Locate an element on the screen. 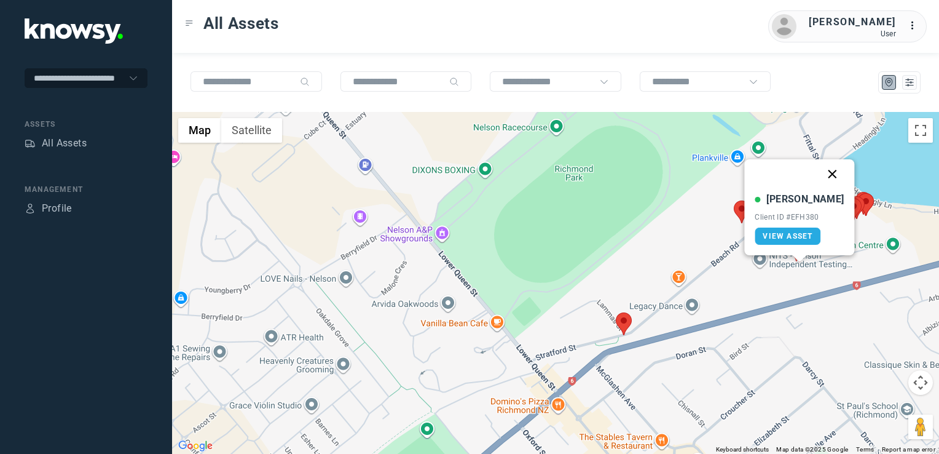  div: Management is located at coordinates (86, 189).